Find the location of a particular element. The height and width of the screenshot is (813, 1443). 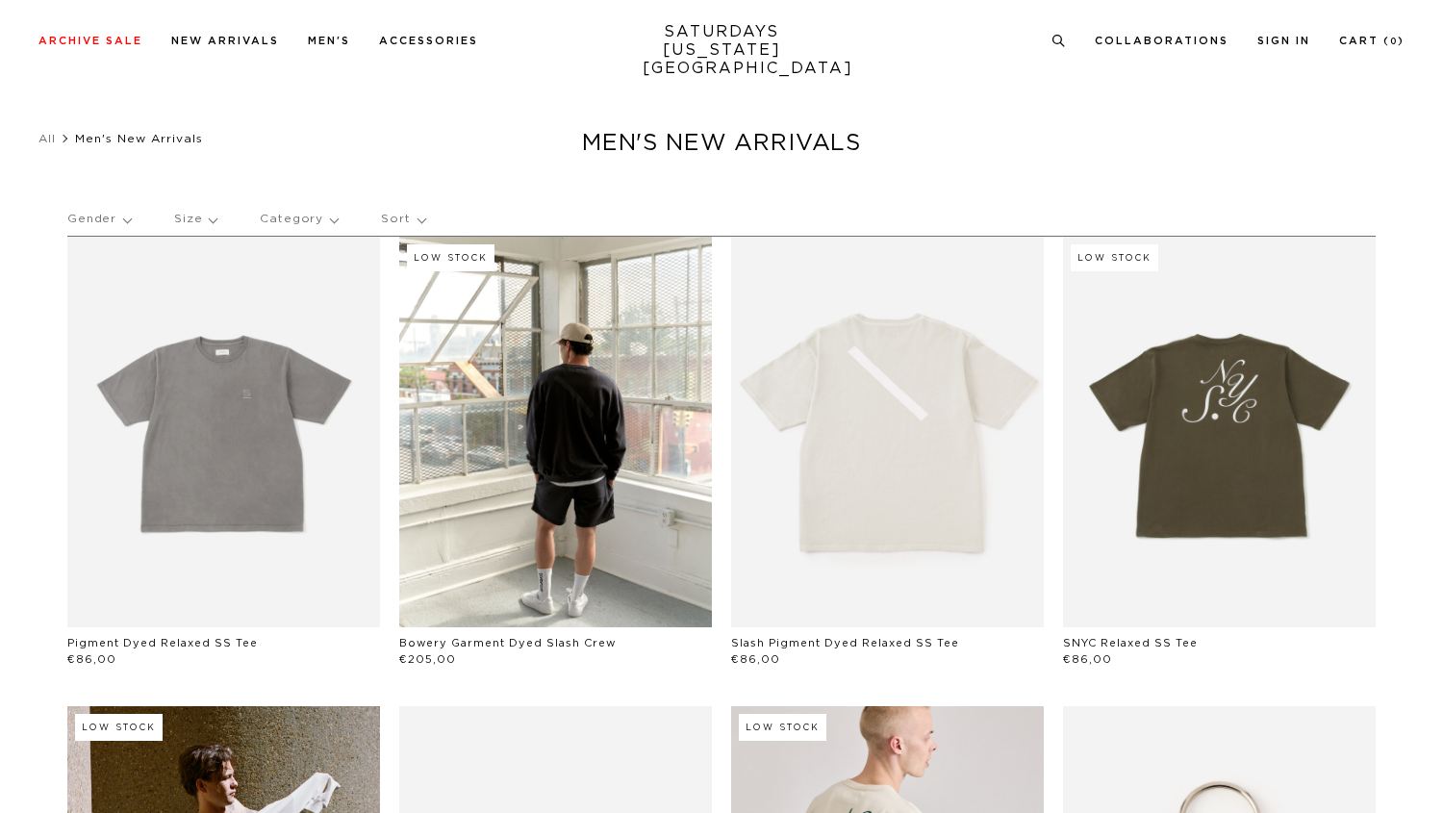

p: Size is located at coordinates (195, 219).